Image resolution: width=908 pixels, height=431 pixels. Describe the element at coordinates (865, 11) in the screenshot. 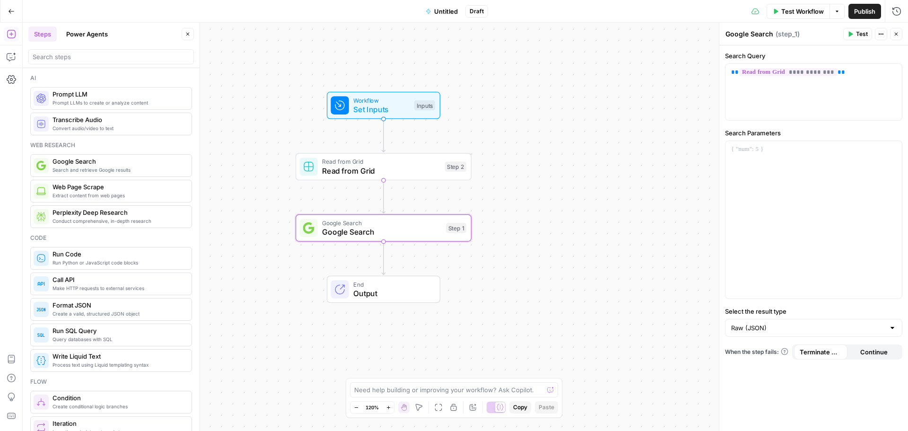

I see `button: Publish` at that location.